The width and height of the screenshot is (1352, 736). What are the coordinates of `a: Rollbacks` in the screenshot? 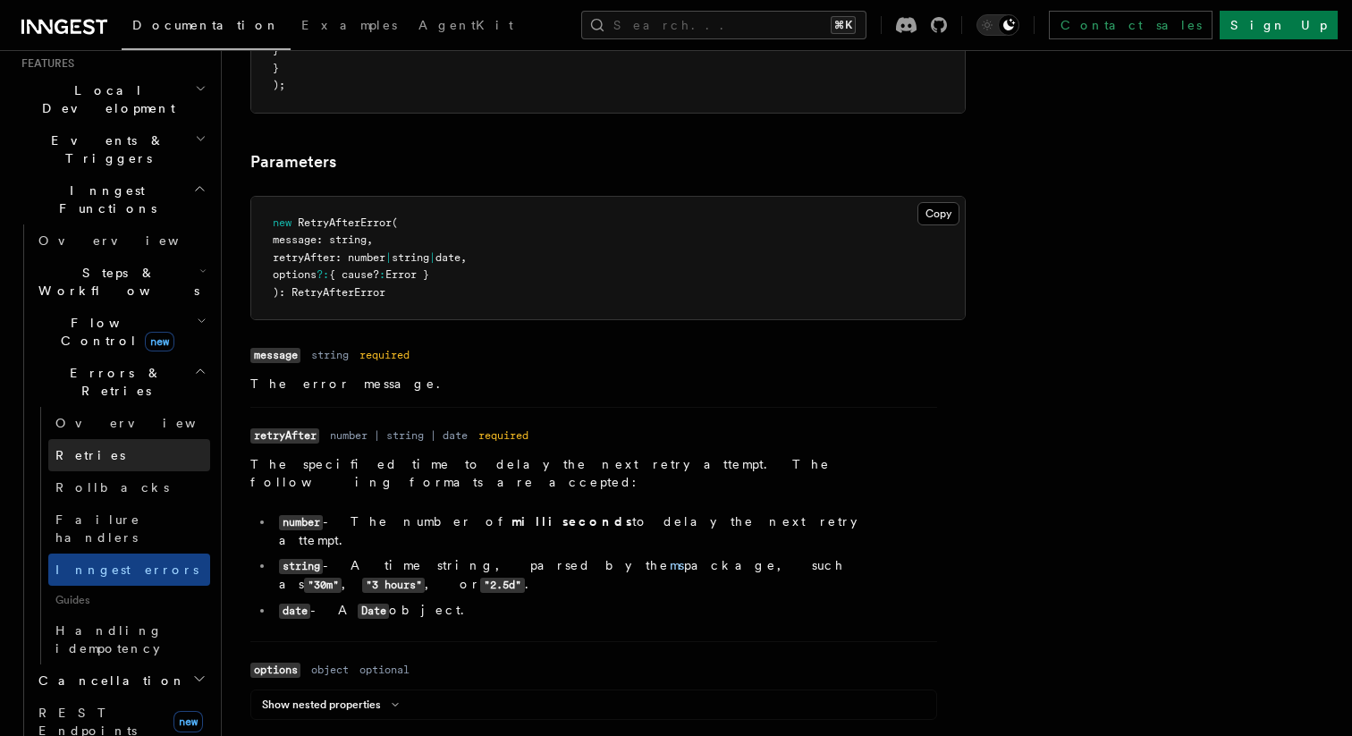 It's located at (129, 487).